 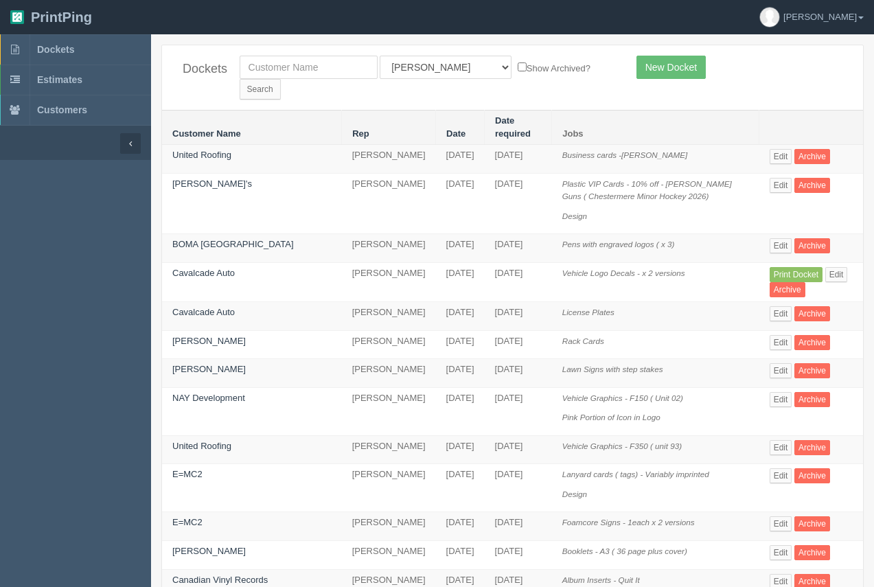 What do you see at coordinates (522, 67) in the screenshot?
I see `input: Show Archived?` at bounding box center [522, 67].